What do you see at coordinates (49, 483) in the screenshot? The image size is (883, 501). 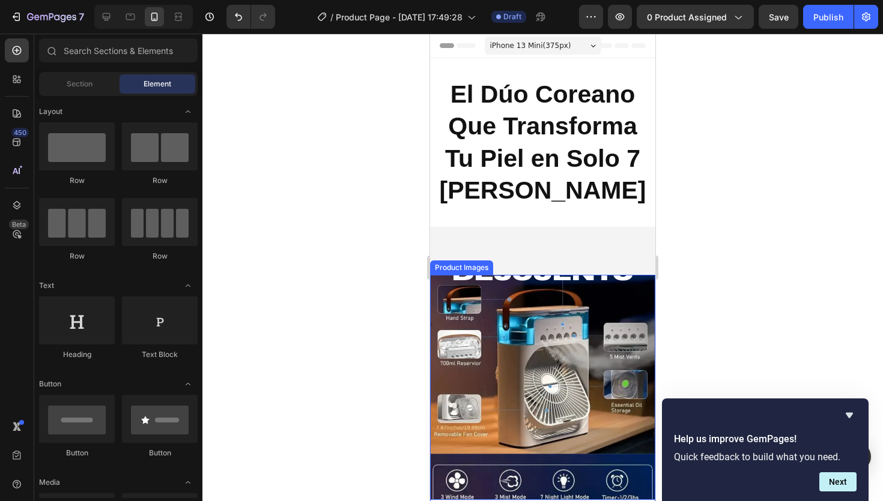 I see `span: Media` at bounding box center [49, 483].